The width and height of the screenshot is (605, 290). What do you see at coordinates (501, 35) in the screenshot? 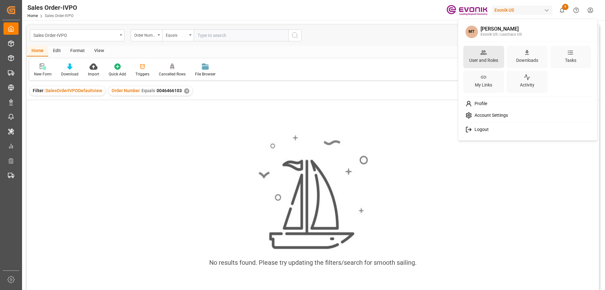
I see `div: Evonik US | Leschaco US` at bounding box center [501, 35].